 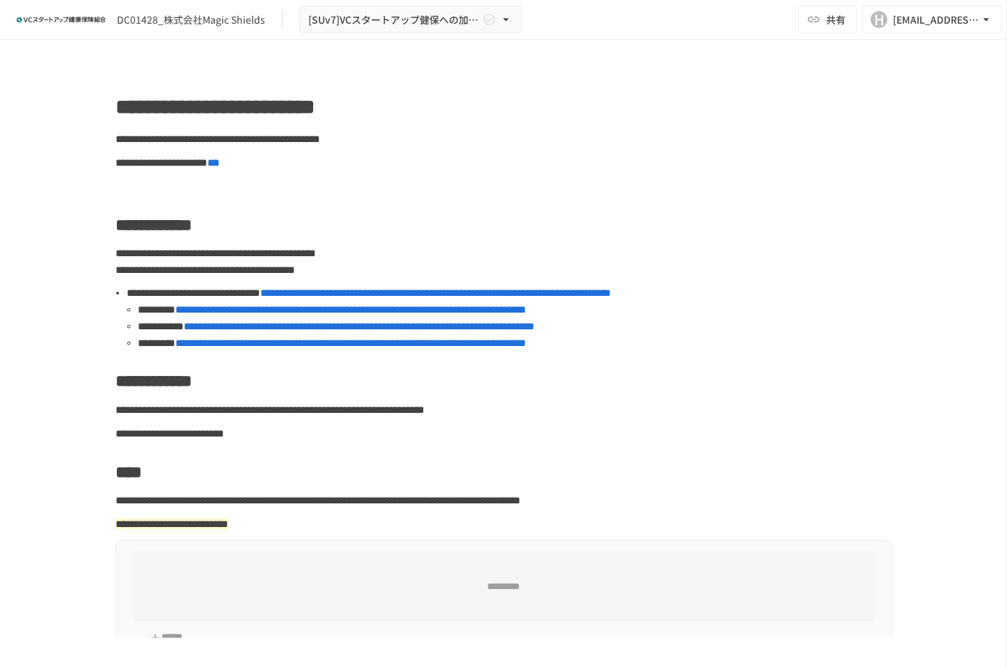 What do you see at coordinates (61, 19) in the screenshot?
I see `img: ZDfHsVrhrXUoWEWGWYf8C4Fv4dEjYTEDCNvmL73B7ox` at bounding box center [61, 19].